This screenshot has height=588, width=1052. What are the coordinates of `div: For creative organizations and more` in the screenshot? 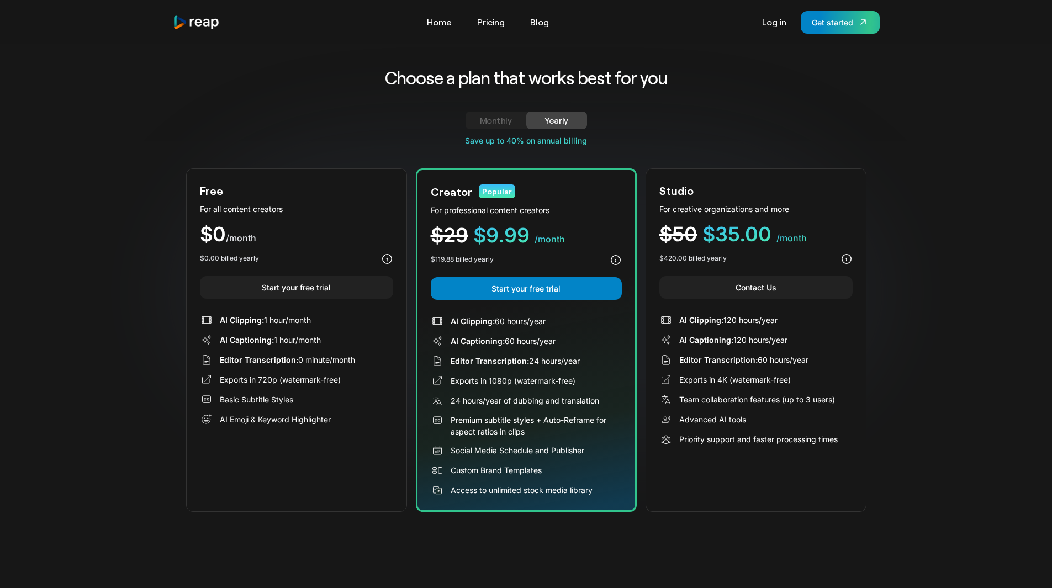 It's located at (756, 209).